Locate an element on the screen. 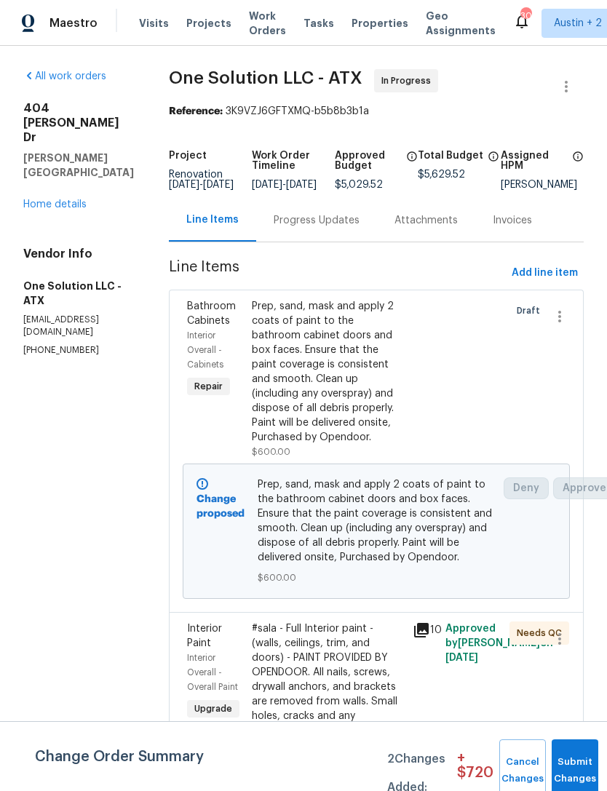  h5: Project is located at coordinates (188, 156).